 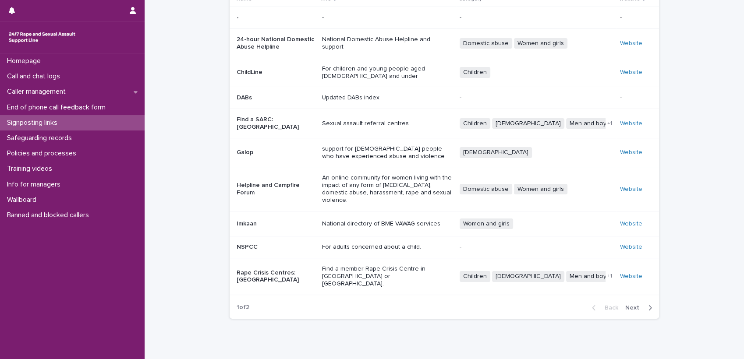 What do you see at coordinates (604, 308) in the screenshot?
I see `button: Back` at bounding box center [604, 308].